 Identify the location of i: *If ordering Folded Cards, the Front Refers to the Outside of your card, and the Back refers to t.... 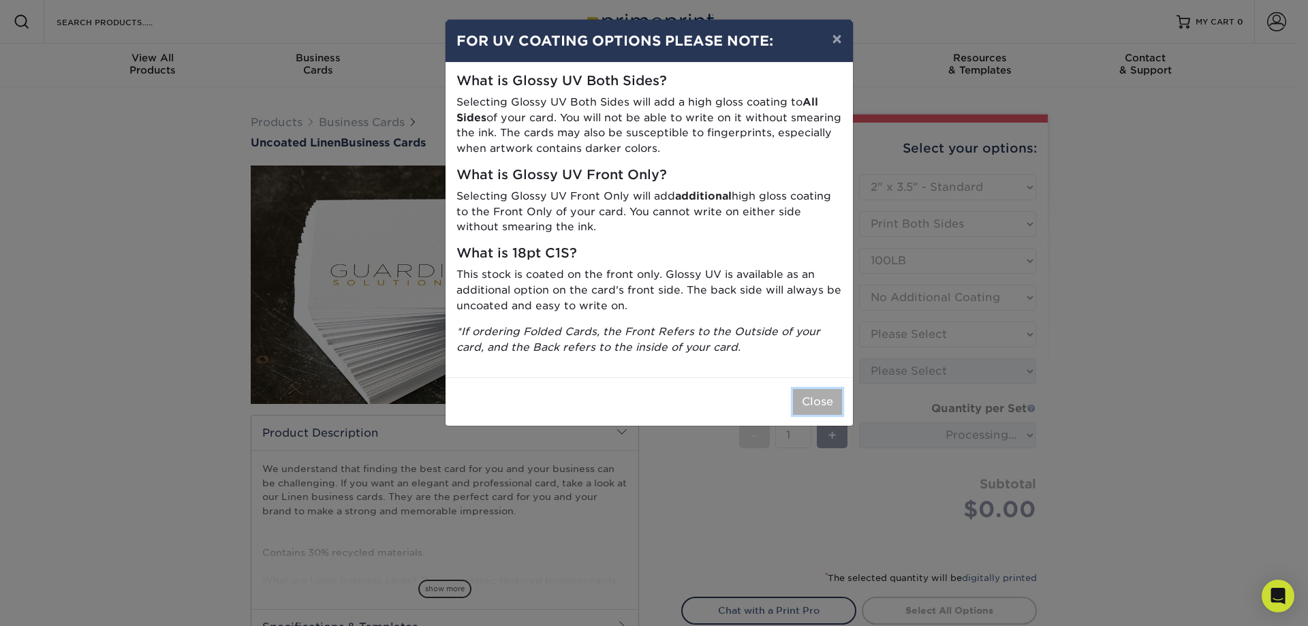
(638, 339).